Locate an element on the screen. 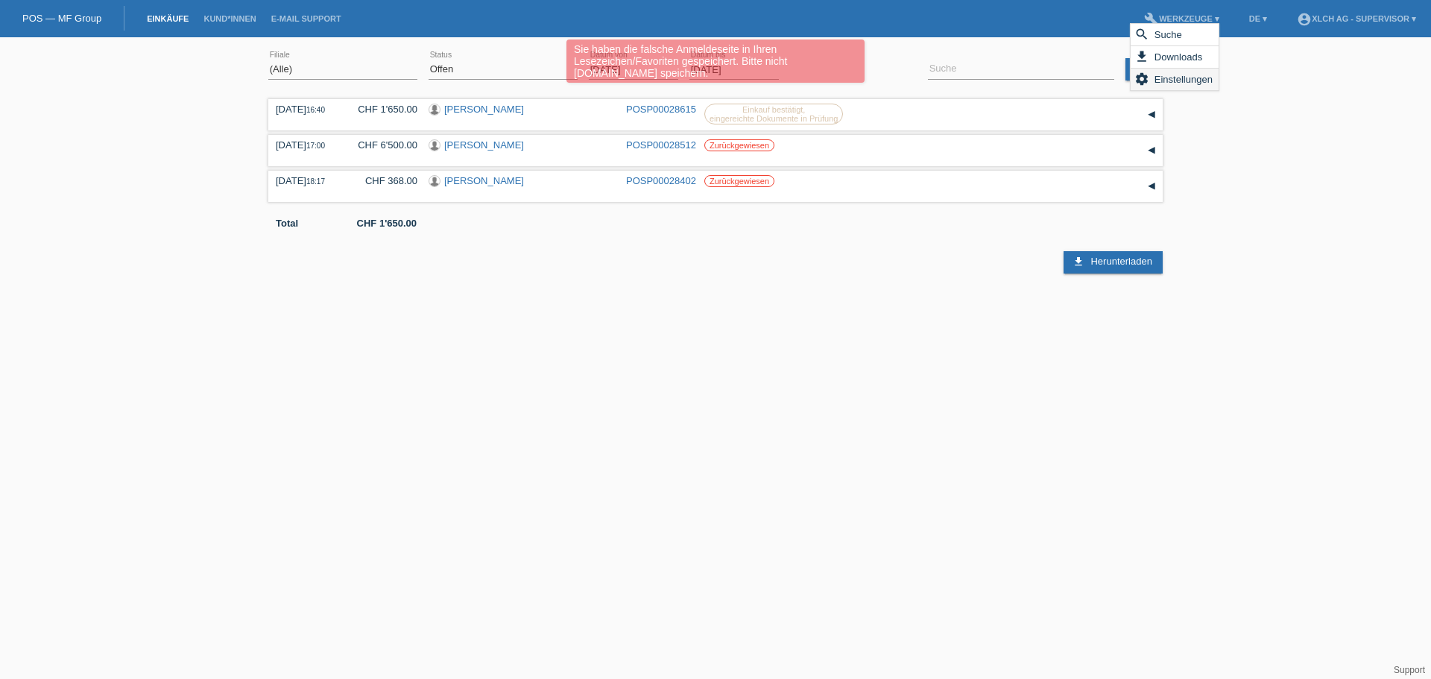  span: Einstellungen is located at coordinates (1183, 79).